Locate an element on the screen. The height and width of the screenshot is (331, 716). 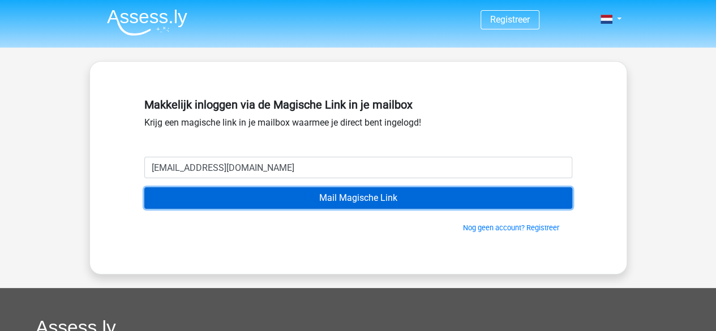
input: Mail Magische Link is located at coordinates (358, 198).